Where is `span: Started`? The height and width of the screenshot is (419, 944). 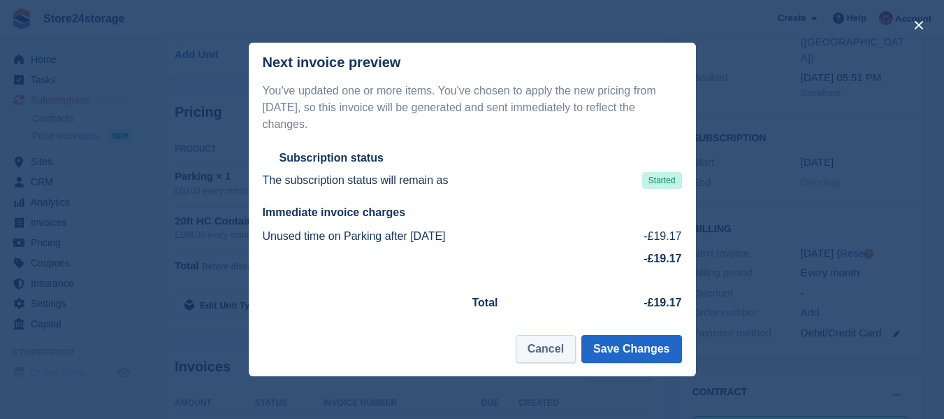
span: Started is located at coordinates (662, 180).